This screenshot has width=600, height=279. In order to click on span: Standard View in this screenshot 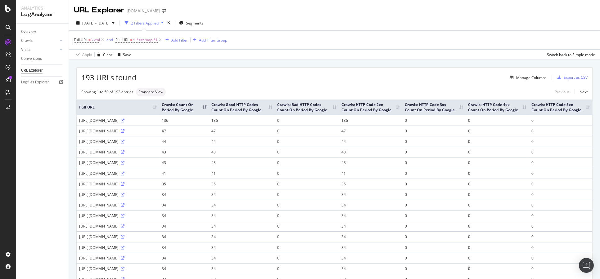, I will do `click(151, 92)`.